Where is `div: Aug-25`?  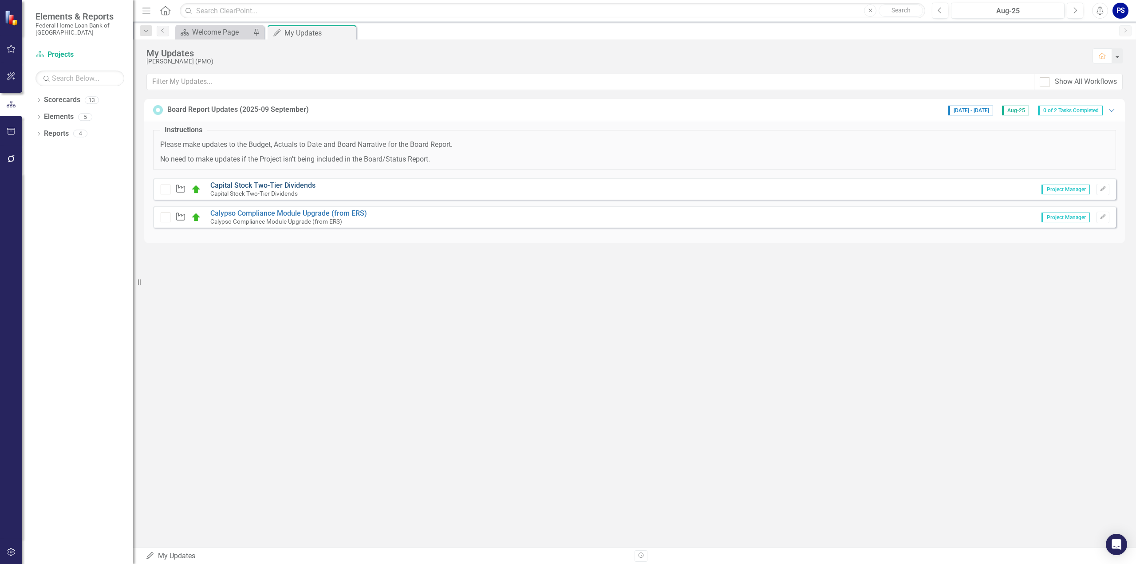 div: Aug-25 is located at coordinates (1007, 11).